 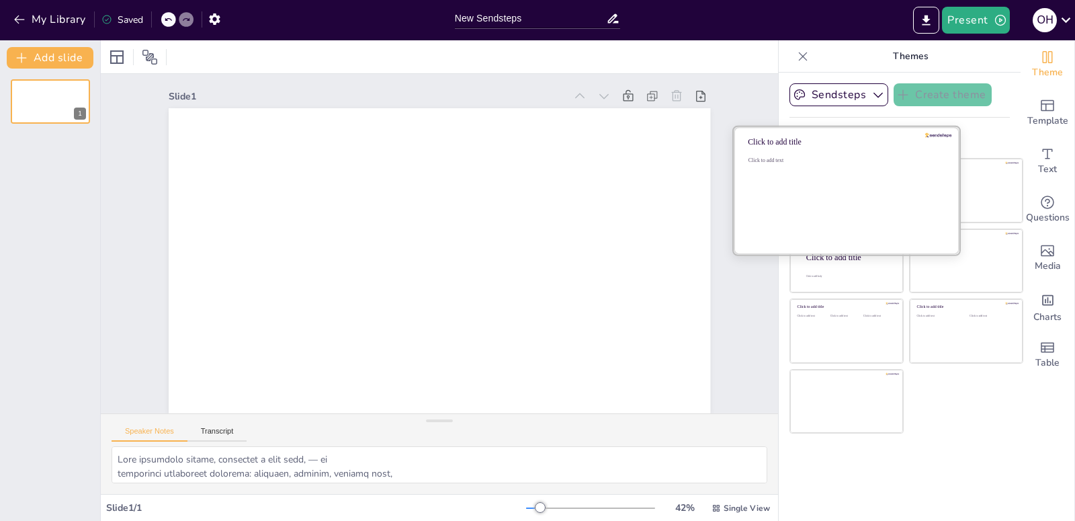 I want to click on span: Position, so click(x=150, y=57).